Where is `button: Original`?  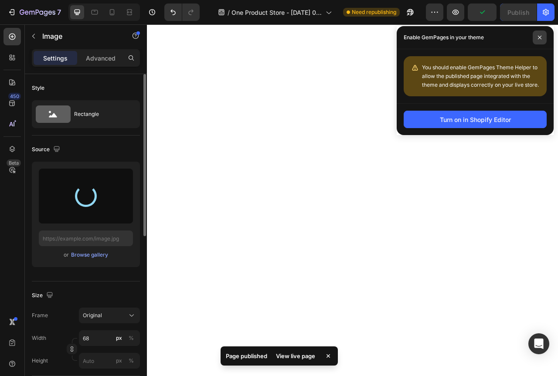
button: Original is located at coordinates (109, 316).